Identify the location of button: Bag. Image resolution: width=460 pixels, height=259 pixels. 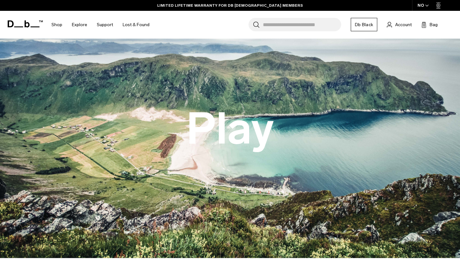
(429, 25).